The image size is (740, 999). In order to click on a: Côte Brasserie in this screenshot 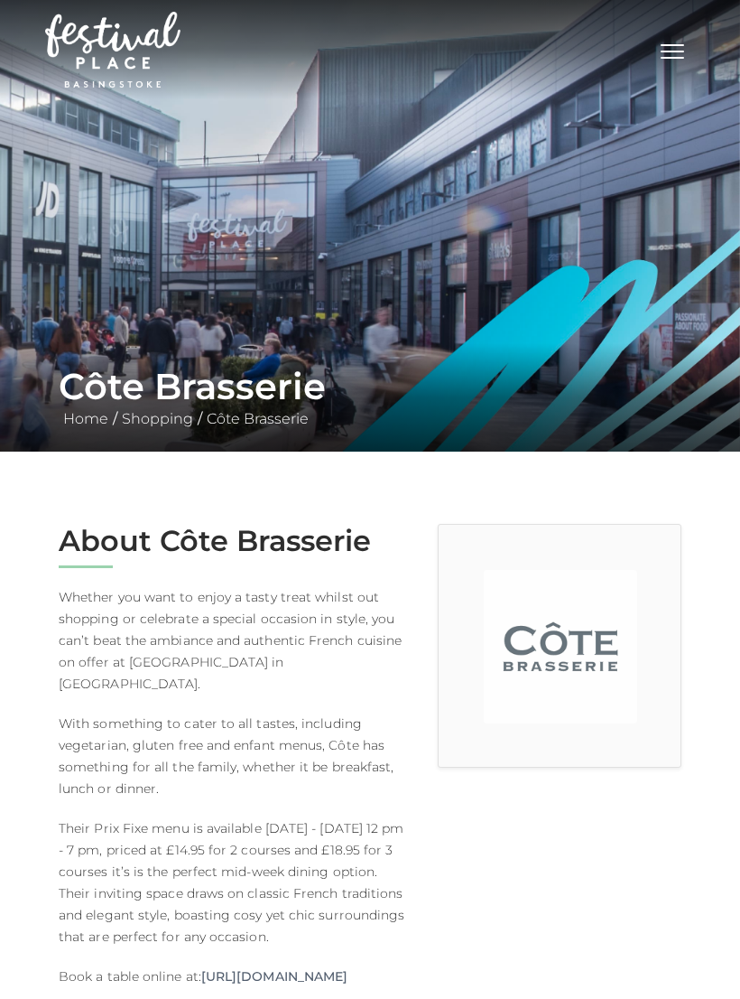, I will do `click(257, 418)`.